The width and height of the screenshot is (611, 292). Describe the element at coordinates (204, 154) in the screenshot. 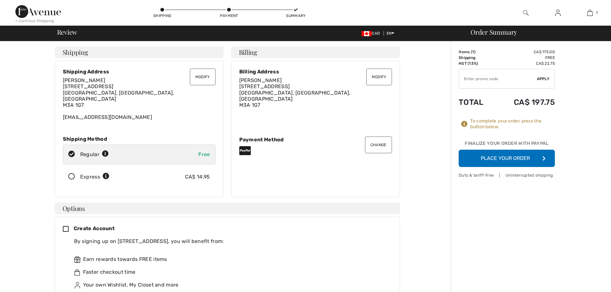

I see `span: Free` at that location.